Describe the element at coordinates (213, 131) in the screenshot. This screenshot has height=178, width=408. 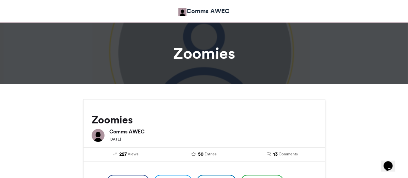
I see `h6: Comms AWEC` at that location.